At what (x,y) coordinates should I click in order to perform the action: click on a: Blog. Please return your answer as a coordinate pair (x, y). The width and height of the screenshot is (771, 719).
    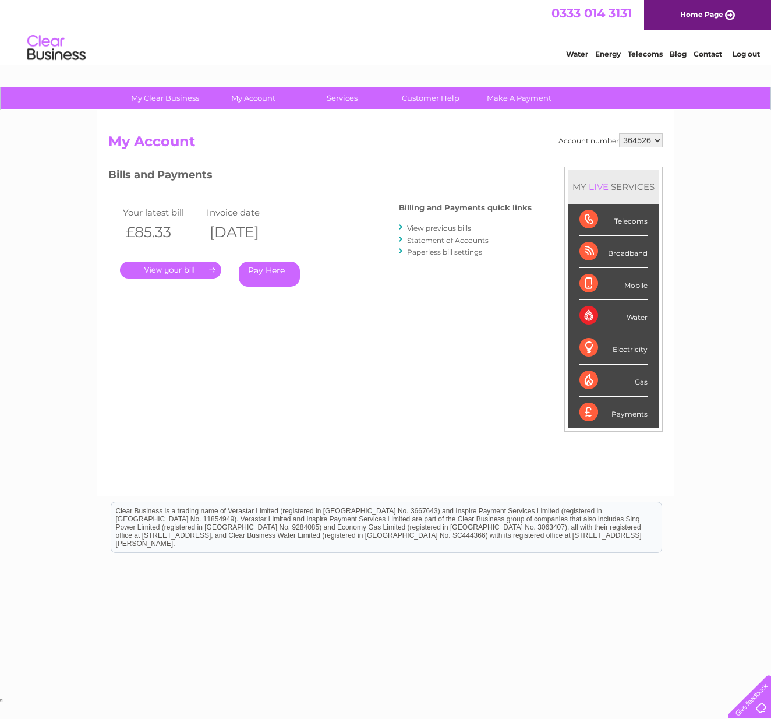
    Looking at the image, I should click on (678, 54).